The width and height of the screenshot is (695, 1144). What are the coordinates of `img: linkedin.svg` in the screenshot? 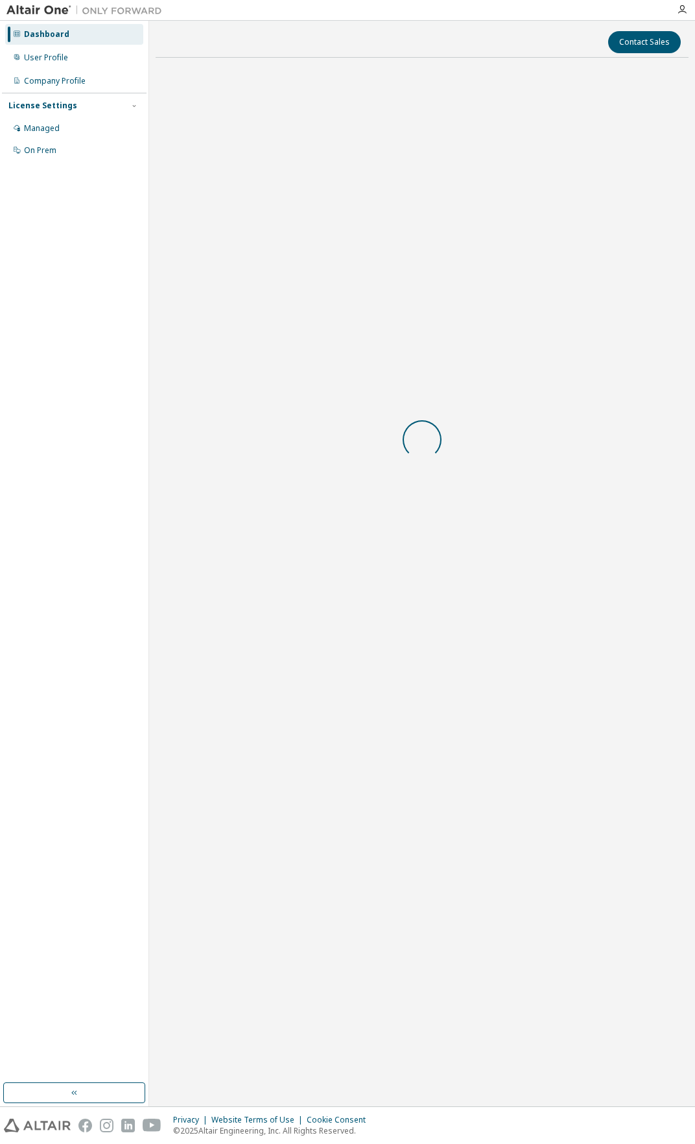 It's located at (128, 1125).